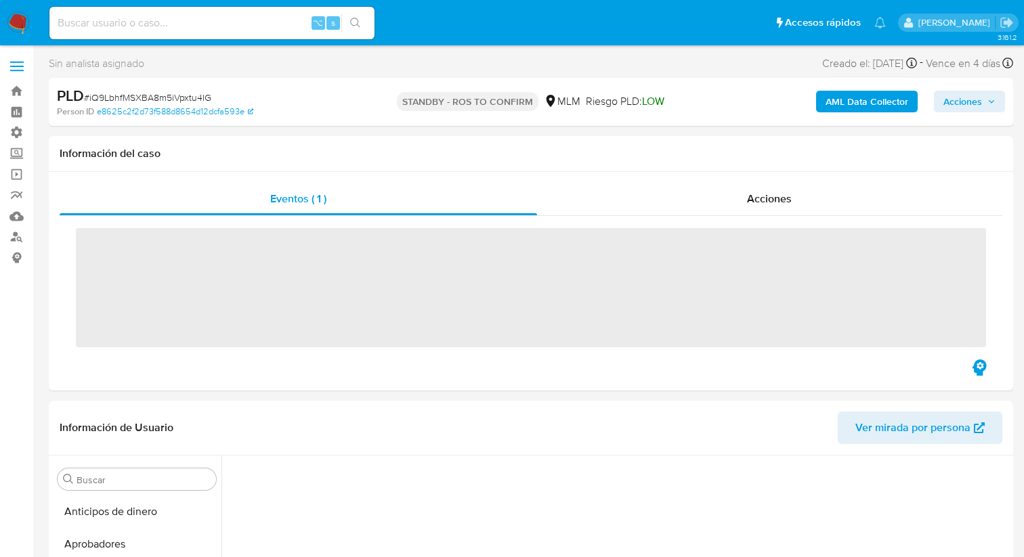  Describe the element at coordinates (144, 480) in the screenshot. I see `input: Buscar` at that location.